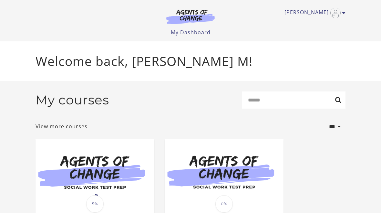 The height and width of the screenshot is (213, 381). I want to click on a: My Dashboard, so click(190, 32).